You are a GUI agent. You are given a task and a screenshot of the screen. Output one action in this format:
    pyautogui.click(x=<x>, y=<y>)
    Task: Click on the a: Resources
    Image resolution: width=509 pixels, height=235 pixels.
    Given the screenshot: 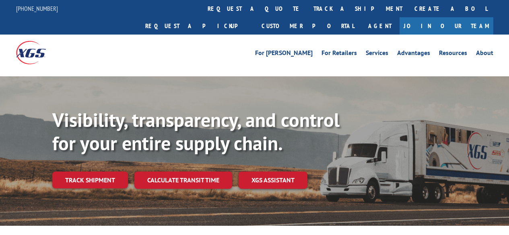 What is the action you would take?
    pyautogui.click(x=453, y=54)
    